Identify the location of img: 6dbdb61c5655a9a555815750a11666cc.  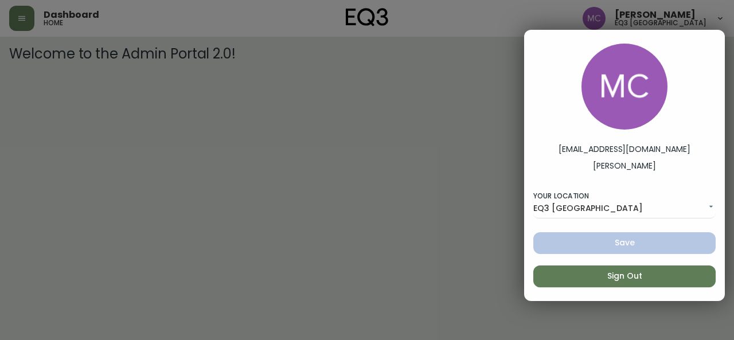
(625, 87).